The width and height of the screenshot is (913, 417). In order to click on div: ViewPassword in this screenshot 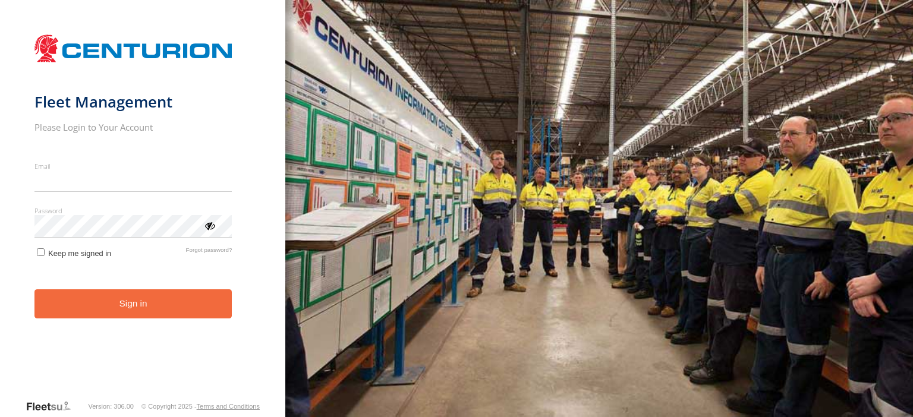, I will do `click(209, 225)`.